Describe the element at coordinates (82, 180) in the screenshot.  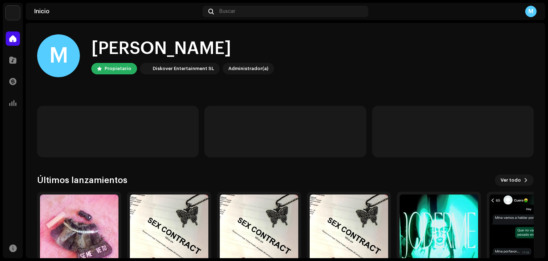
I see `h3: Últimos lanzamientos` at that location.